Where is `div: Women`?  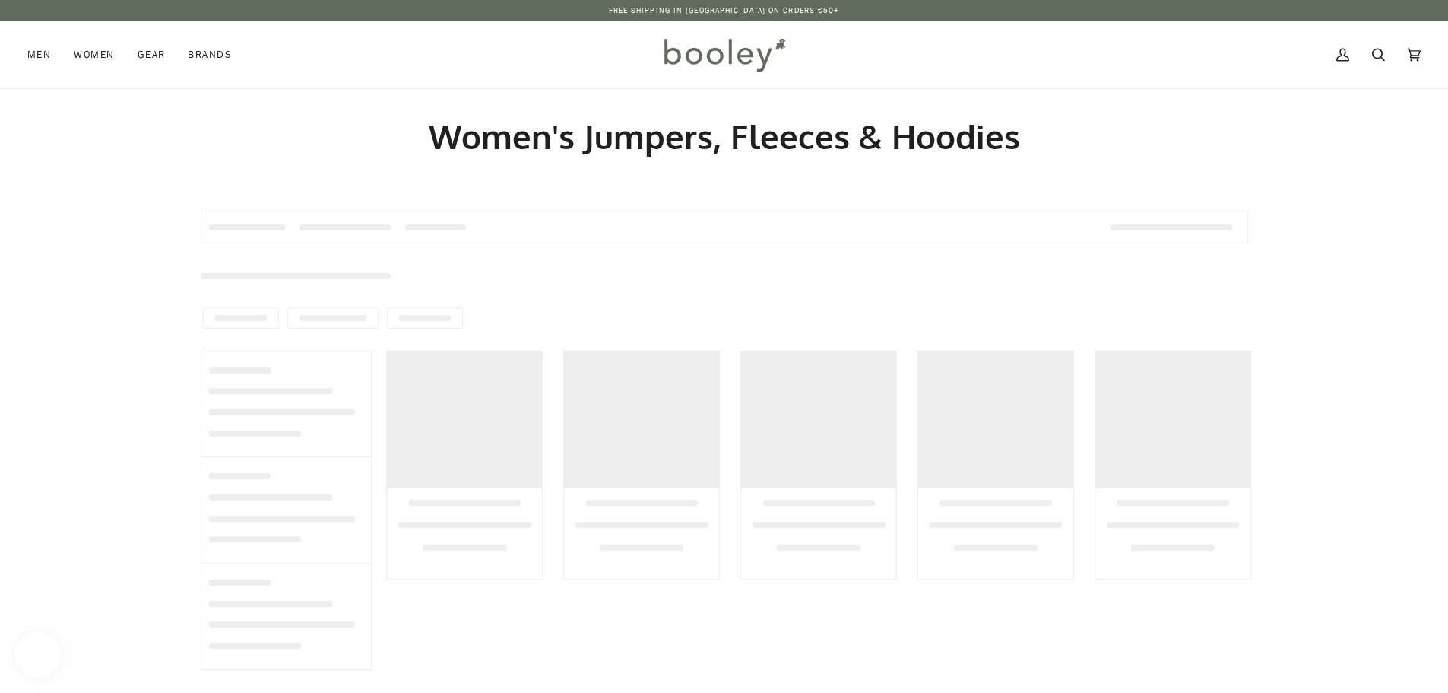
div: Women is located at coordinates (94, 55).